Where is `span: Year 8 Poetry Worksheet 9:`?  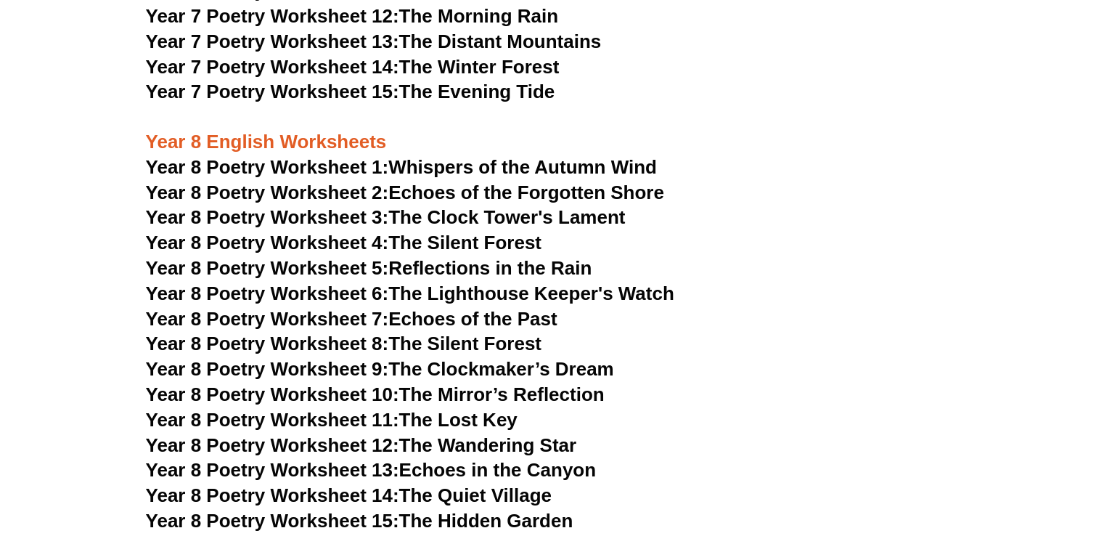 span: Year 8 Poetry Worksheet 9: is located at coordinates (267, 369).